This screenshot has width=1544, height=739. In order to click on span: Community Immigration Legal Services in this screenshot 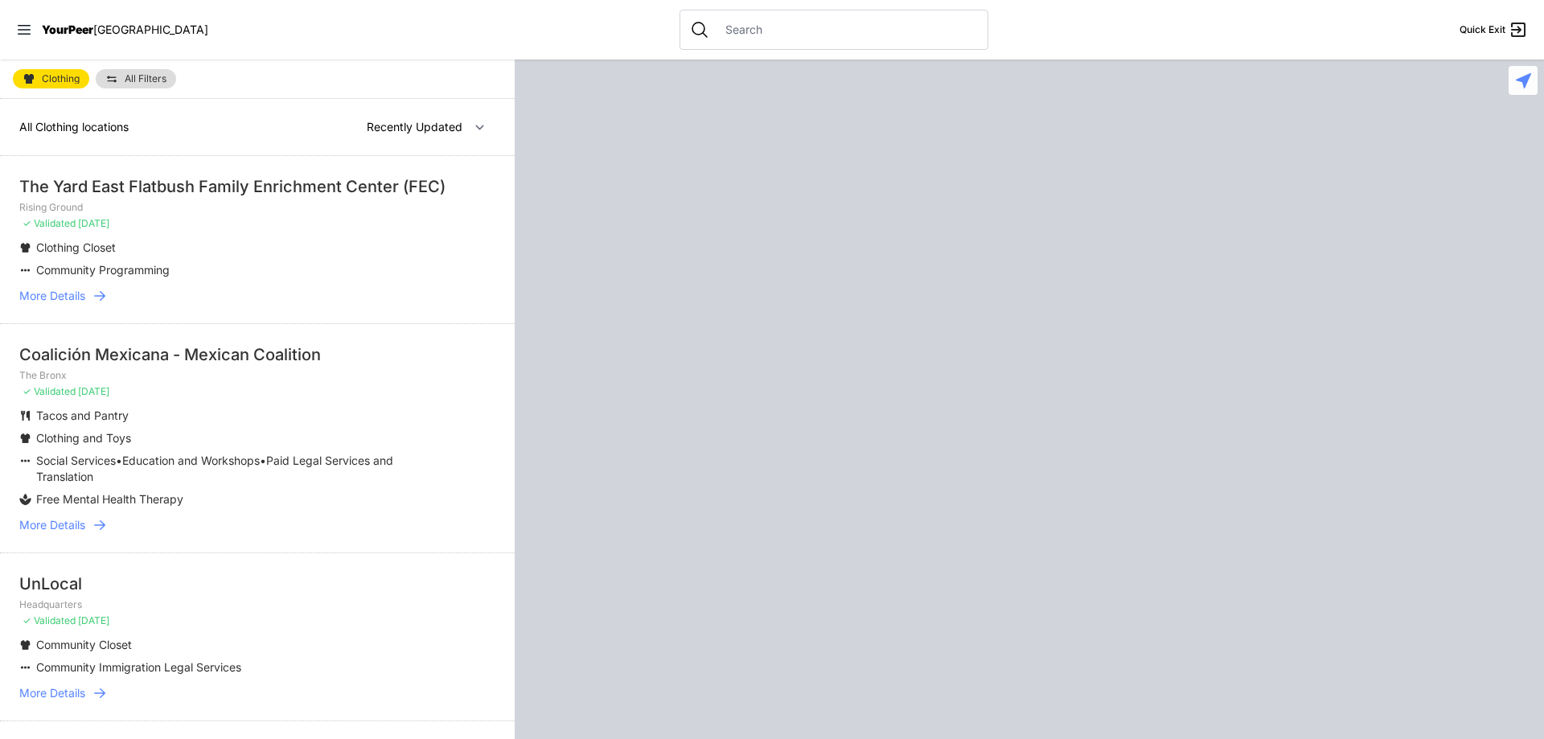, I will do `click(138, 667)`.